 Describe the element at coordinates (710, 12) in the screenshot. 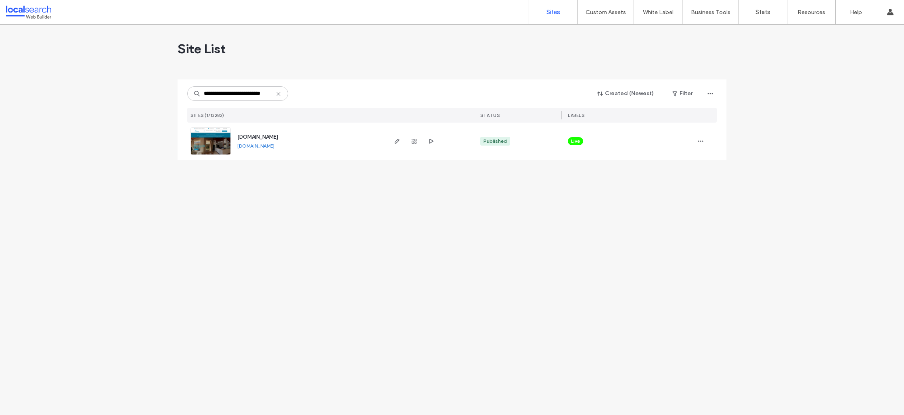

I see `label: Business Tools` at that location.